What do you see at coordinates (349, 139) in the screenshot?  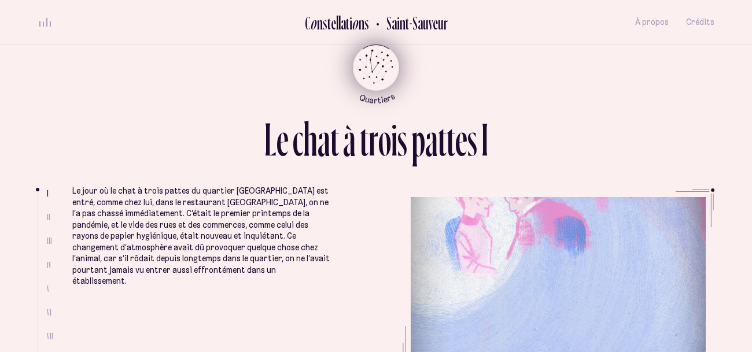 I see `div: à` at bounding box center [349, 139].